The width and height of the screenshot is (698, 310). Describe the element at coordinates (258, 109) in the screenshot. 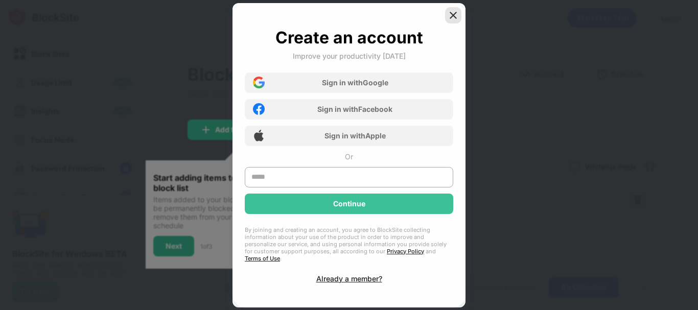

I see `img: facebook-icon.png` at that location.